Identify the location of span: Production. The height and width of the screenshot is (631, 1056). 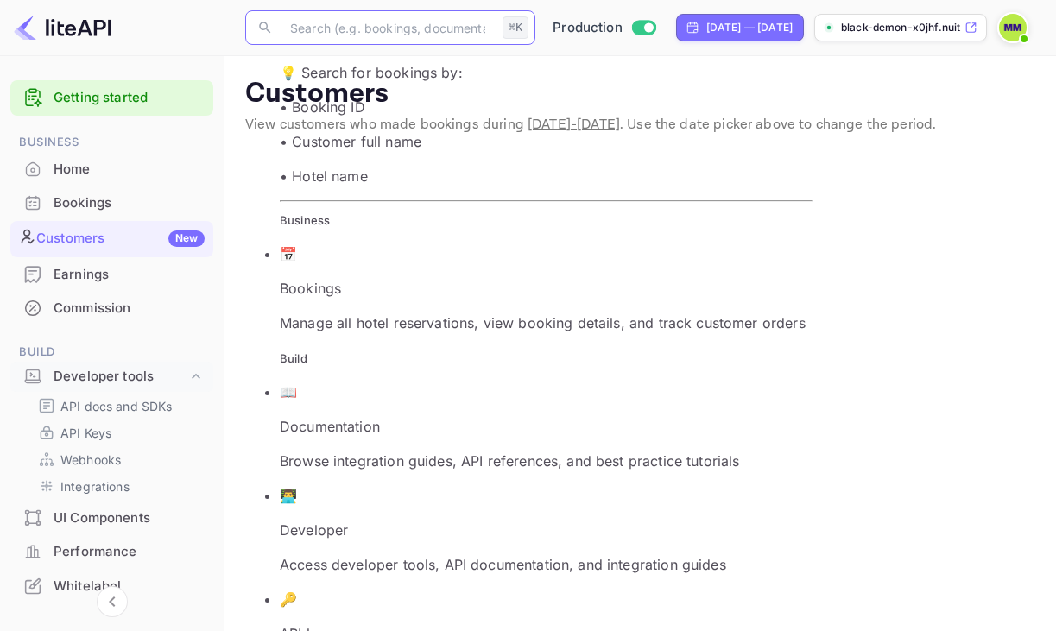
(587, 28).